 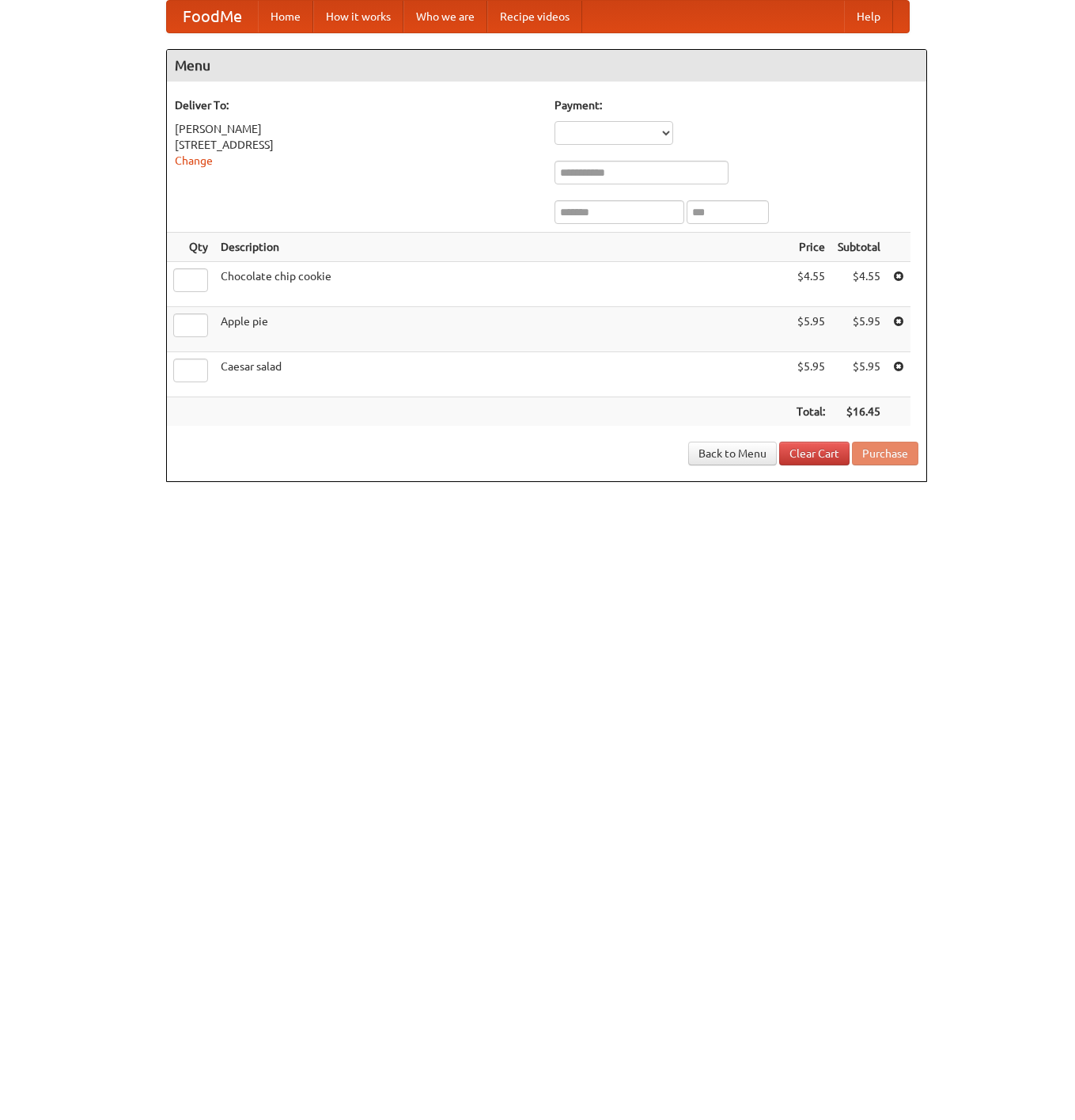 What do you see at coordinates (357, 105) in the screenshot?
I see `h5: Deliver To:` at bounding box center [357, 105].